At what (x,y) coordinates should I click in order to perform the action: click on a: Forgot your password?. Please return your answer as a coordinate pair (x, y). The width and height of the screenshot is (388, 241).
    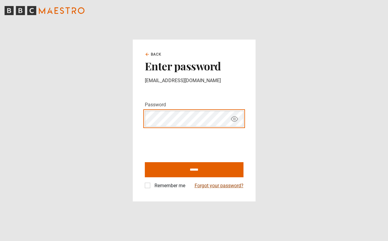
    Looking at the image, I should click on (219, 185).